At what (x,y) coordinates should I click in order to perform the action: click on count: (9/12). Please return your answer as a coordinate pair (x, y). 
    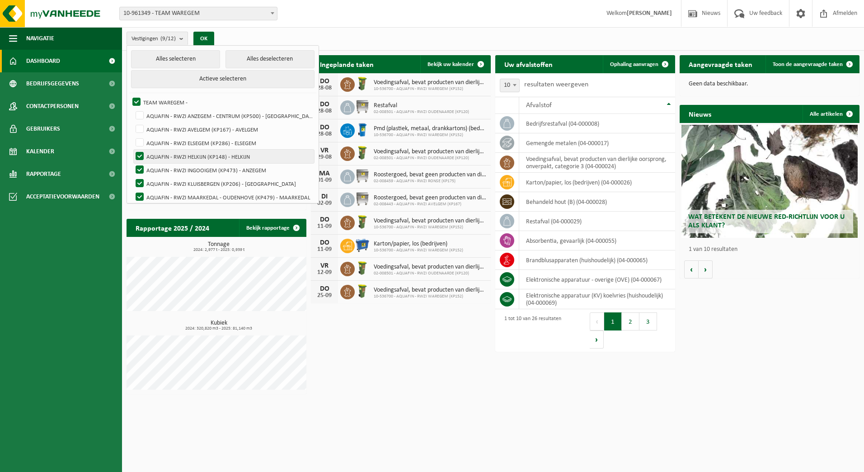
    Looking at the image, I should click on (168, 38).